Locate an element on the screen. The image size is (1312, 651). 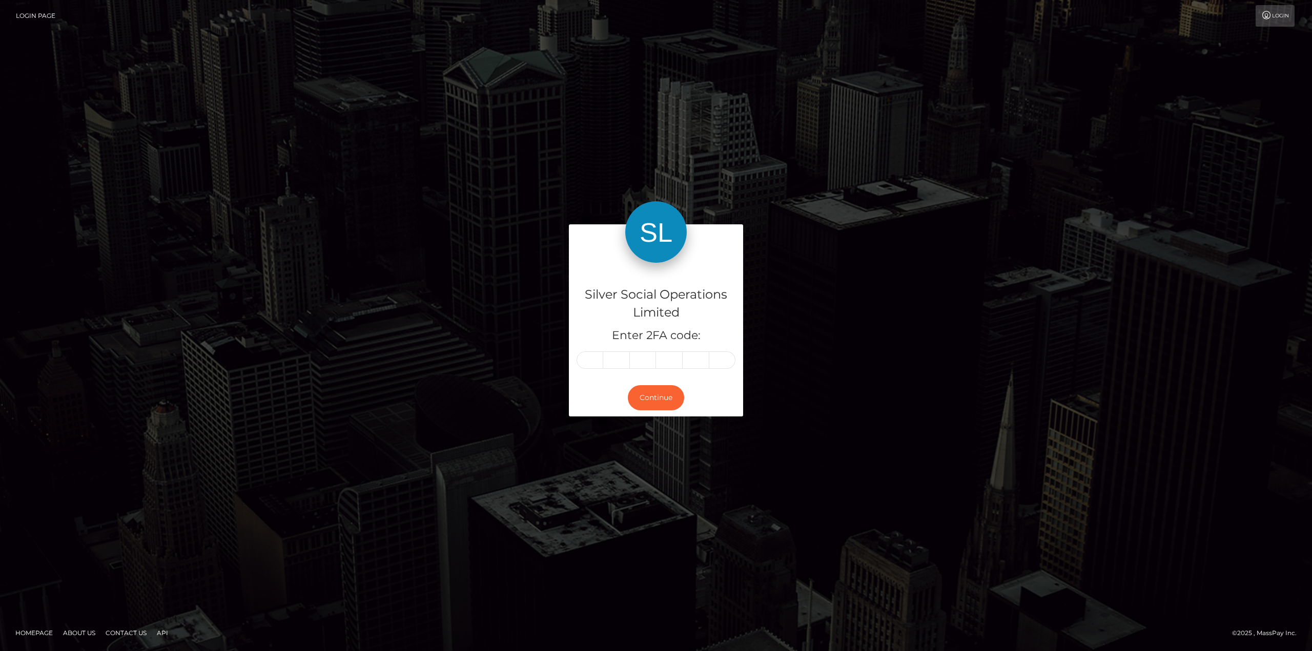
img: Silver Social Operations Limited is located at coordinates (656, 232).